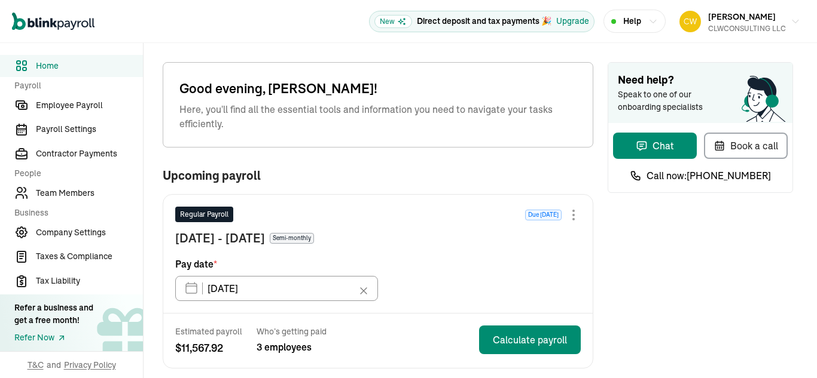 The image size is (817, 378). Describe the element at coordinates (291, 332) in the screenshot. I see `span: Who’s getting paid` at that location.